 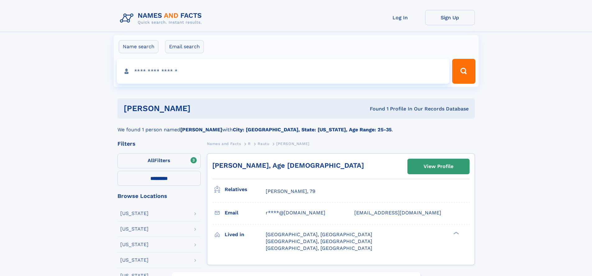 I want to click on button: Search Button, so click(x=464, y=71).